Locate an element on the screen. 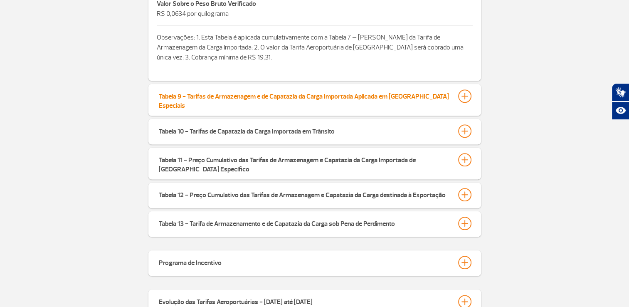 Image resolution: width=629 pixels, height=307 pixels. div: Plugin de acessibilidade da Hand Talk. is located at coordinates (621, 102).